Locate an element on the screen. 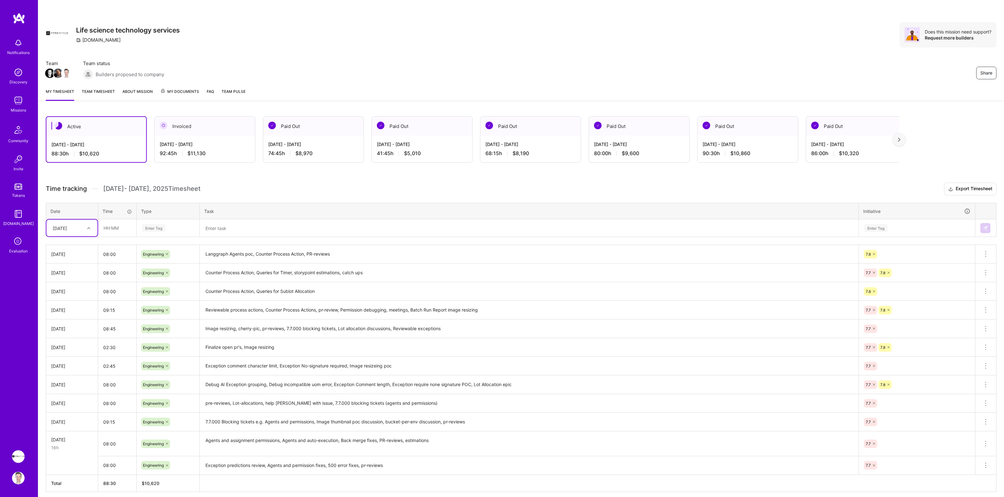 The image size is (1004, 497). span: $9,600 is located at coordinates (631, 153).